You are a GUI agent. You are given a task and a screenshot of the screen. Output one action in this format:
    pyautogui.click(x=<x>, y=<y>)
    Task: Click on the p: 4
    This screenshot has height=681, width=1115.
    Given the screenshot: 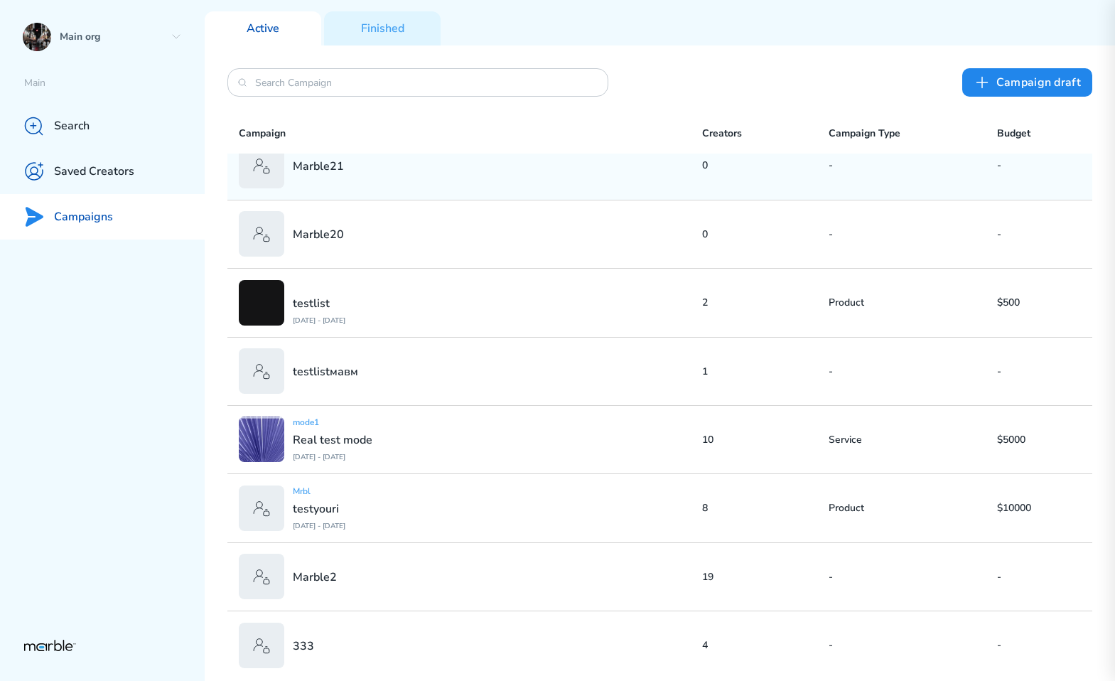 What is the action you would take?
    pyautogui.click(x=766, y=645)
    